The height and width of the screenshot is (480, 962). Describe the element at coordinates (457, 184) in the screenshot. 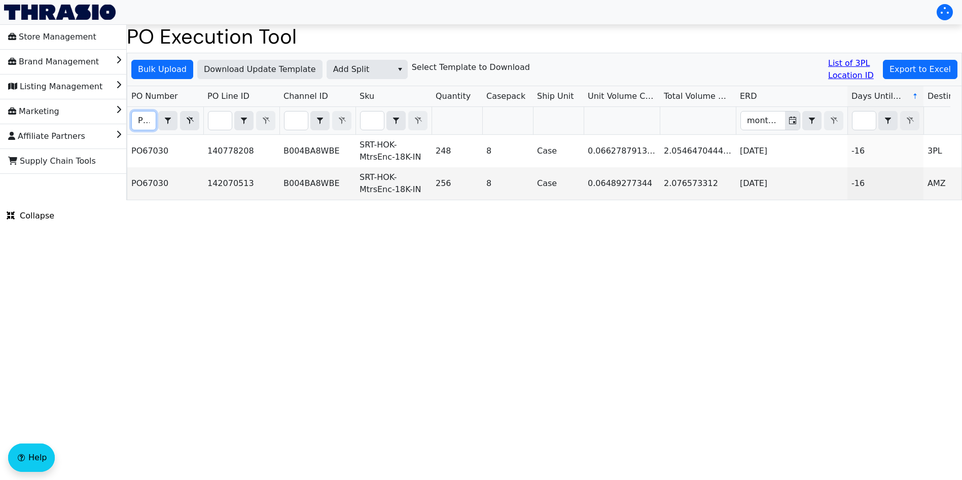

I see `td: 256` at that location.